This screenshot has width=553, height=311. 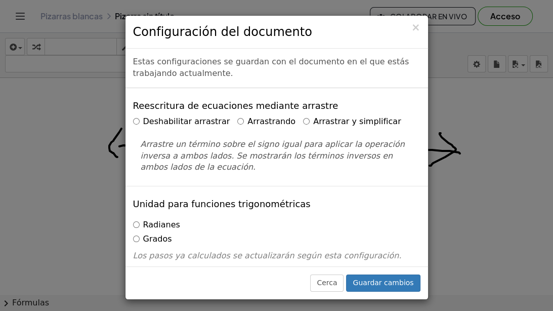 I want to click on font: Arrastrando, so click(x=271, y=121).